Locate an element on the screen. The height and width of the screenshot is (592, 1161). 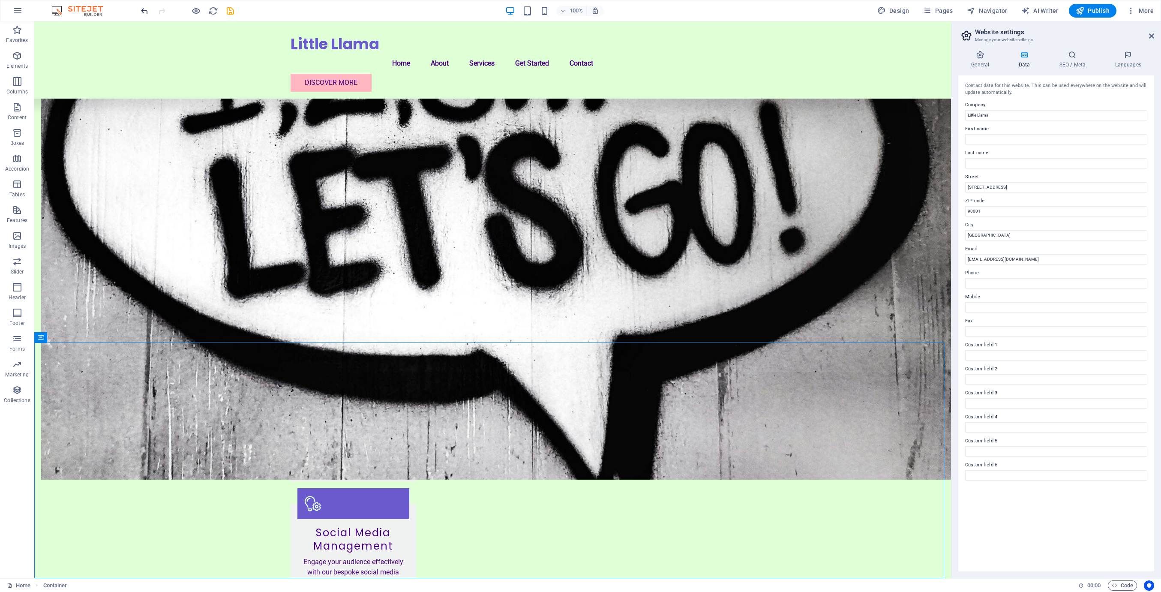
p: Favorites is located at coordinates (17, 40).